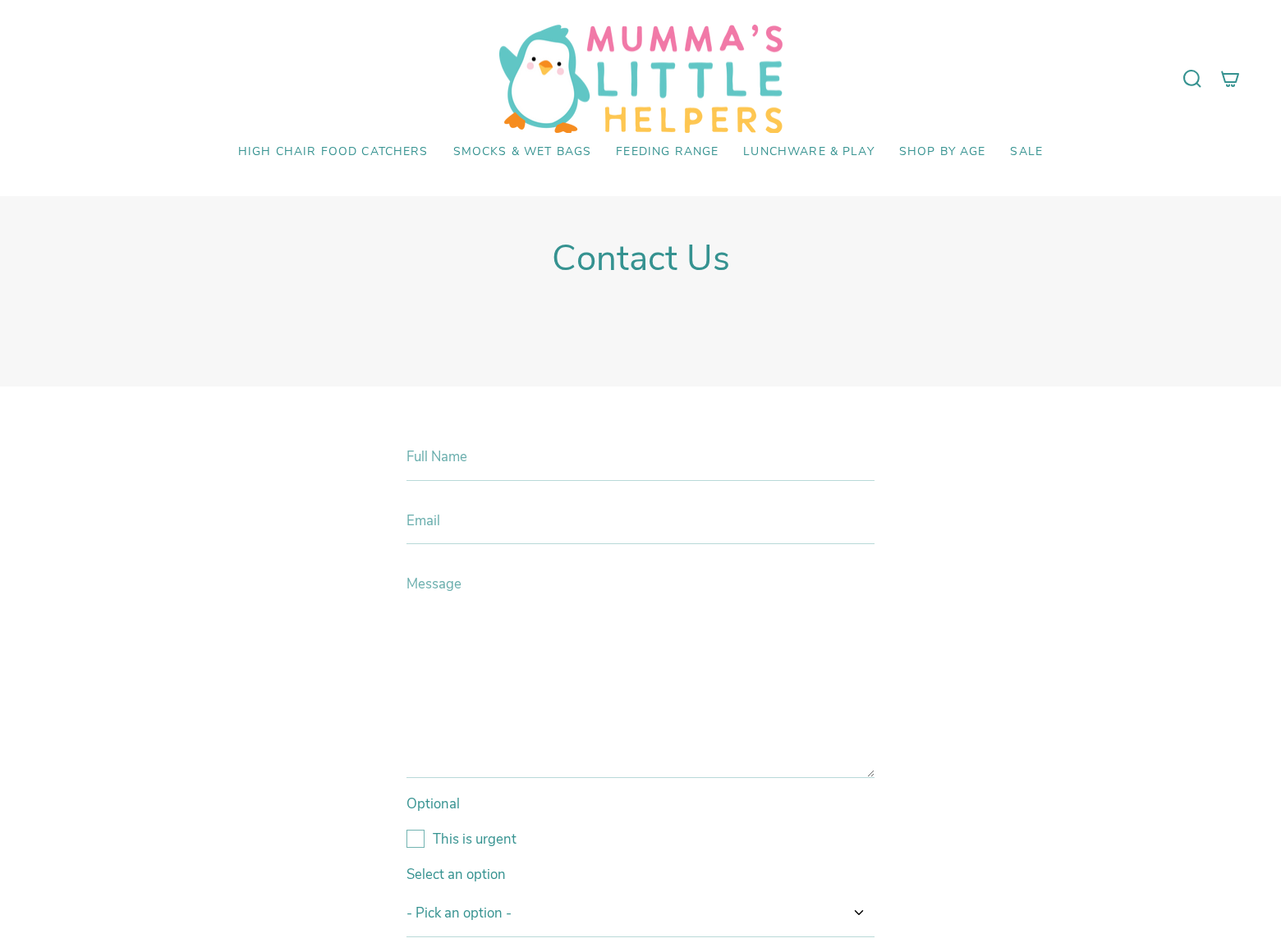  I want to click on div: Shop by Age, so click(943, 152).